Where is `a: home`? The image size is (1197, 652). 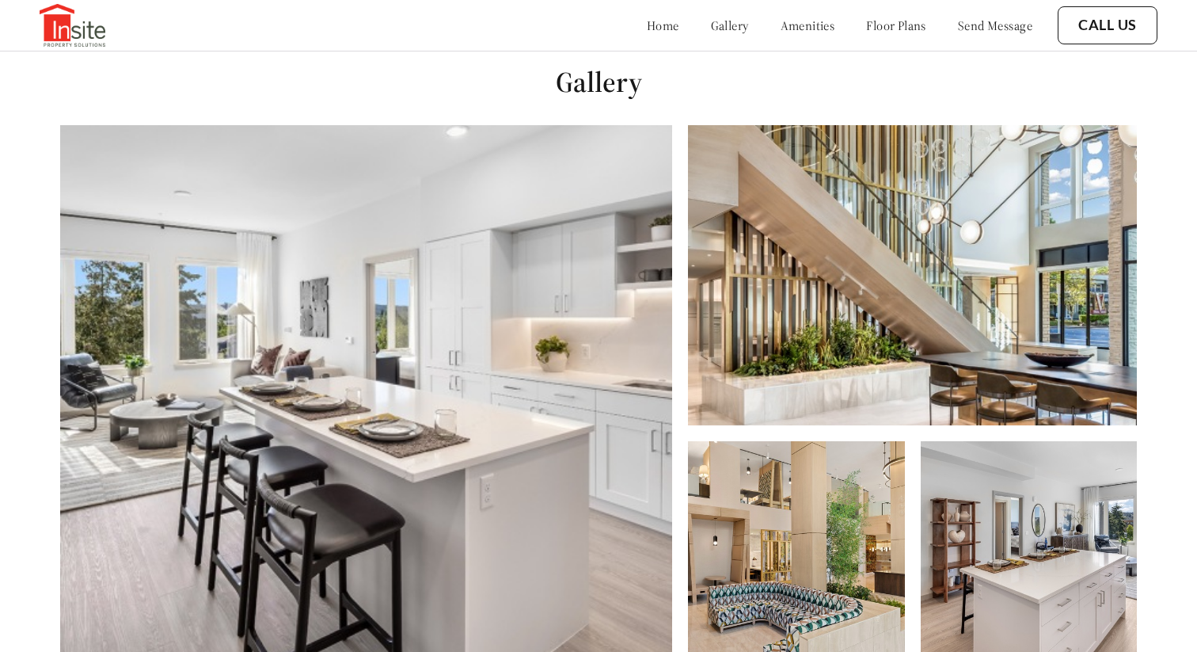 a: home is located at coordinates (663, 25).